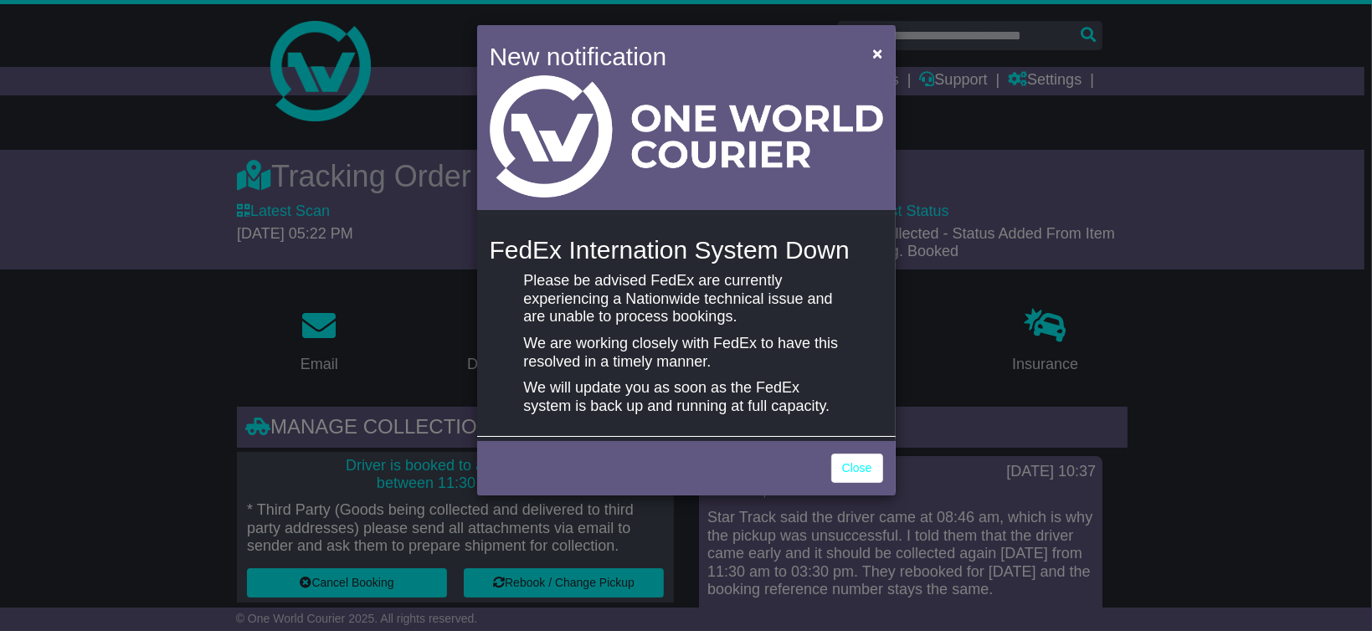 The width and height of the screenshot is (1372, 631). I want to click on p: Please be advised FedEx are currently experiencing a Nationwide technical issue and are unable to..., so click(686, 299).